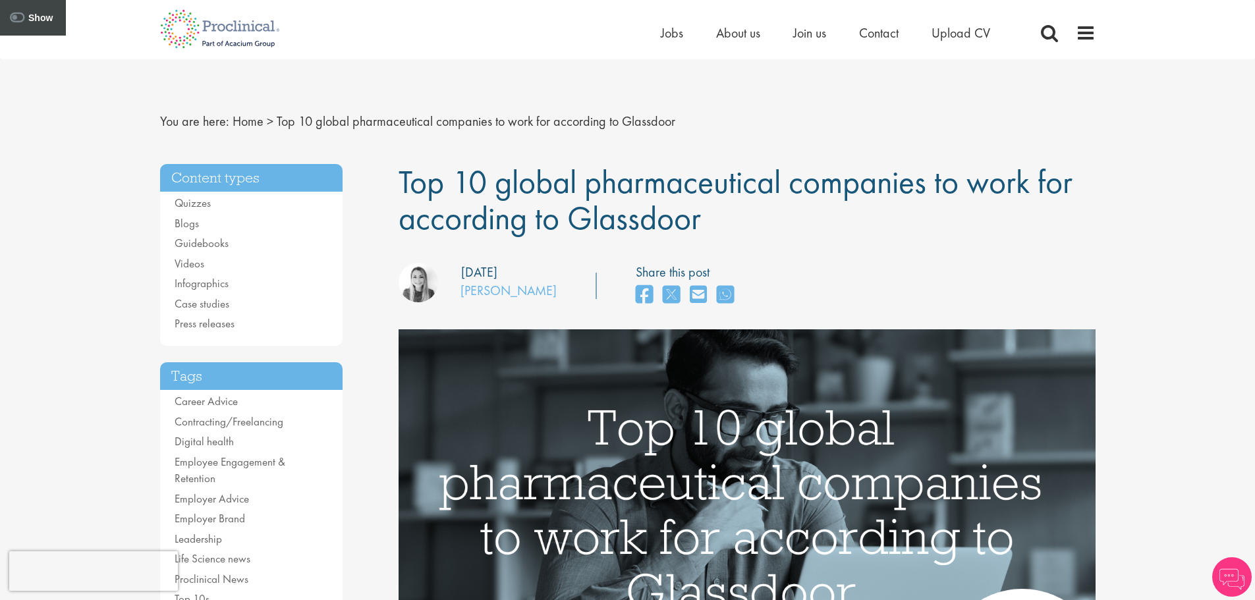 The image size is (1255, 600). I want to click on a: Life Science news, so click(212, 559).